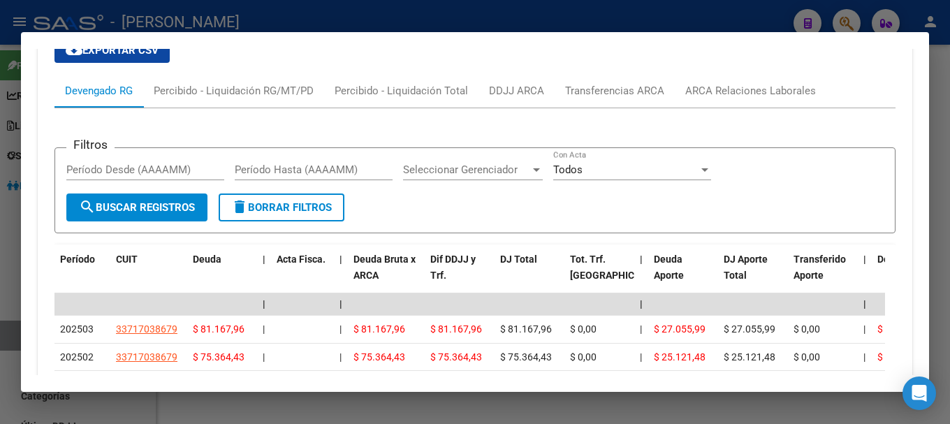 The height and width of the screenshot is (424, 950). What do you see at coordinates (599, 275) in the screenshot?
I see `datatable-header-cell: Tot. Trf. Bruto` at bounding box center [599, 275].